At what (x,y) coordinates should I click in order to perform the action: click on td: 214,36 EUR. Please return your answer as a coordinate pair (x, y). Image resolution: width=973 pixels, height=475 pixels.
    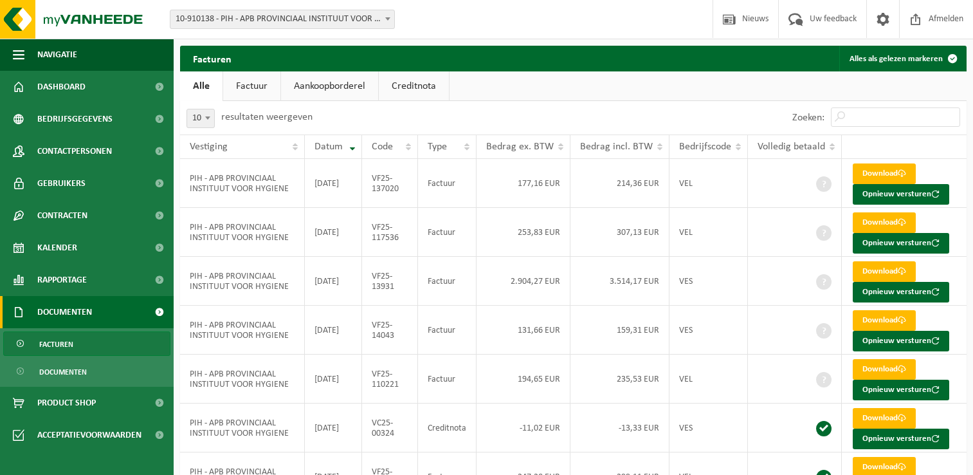
    Looking at the image, I should click on (620, 183).